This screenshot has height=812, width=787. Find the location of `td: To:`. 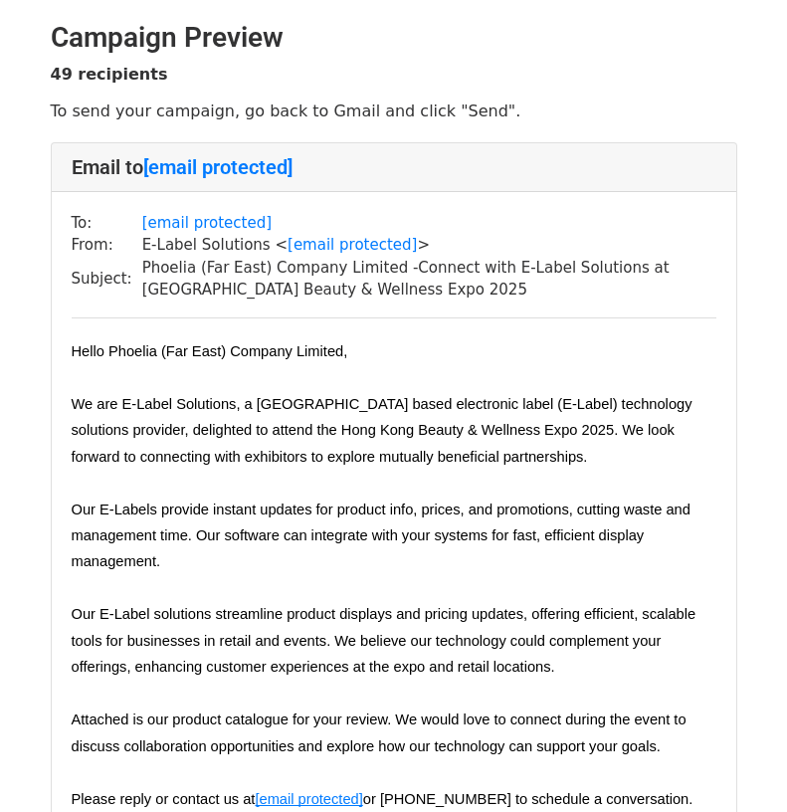

td: To: is located at coordinates (107, 223).